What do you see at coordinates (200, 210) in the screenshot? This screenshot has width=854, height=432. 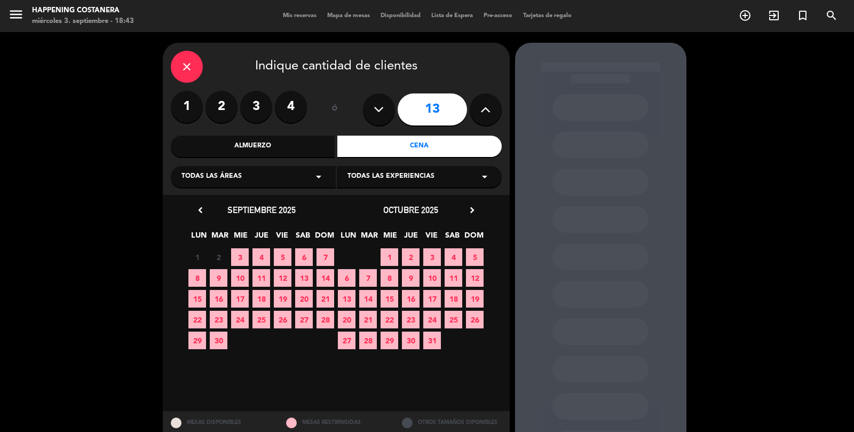 I see `i: chevron_left` at bounding box center [200, 210].